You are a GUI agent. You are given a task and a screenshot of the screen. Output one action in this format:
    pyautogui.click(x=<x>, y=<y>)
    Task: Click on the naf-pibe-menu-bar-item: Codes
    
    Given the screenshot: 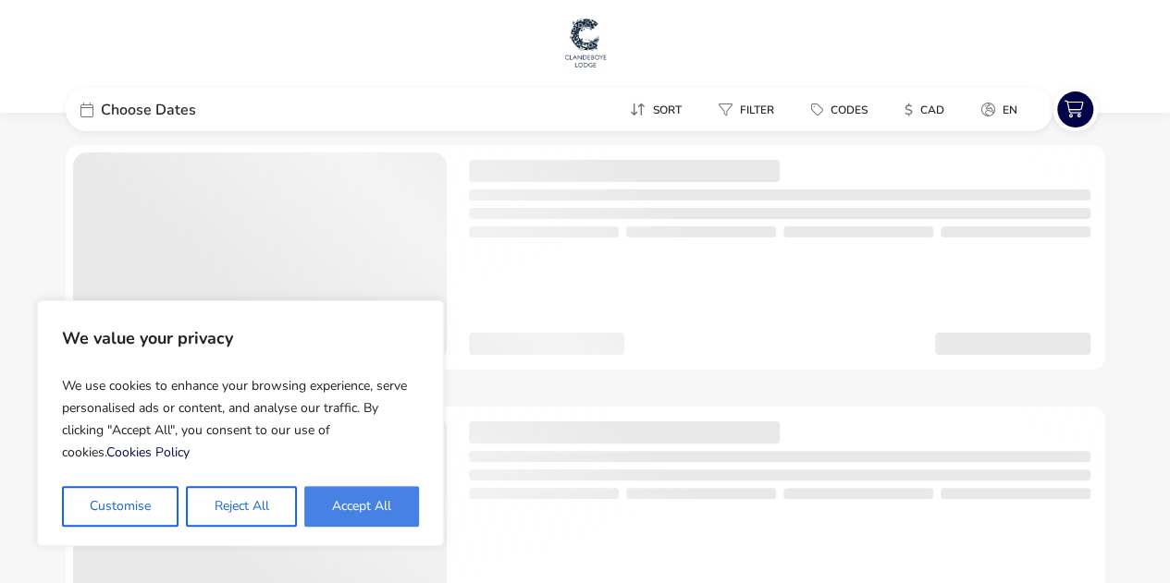 What is the action you would take?
    pyautogui.click(x=842, y=109)
    